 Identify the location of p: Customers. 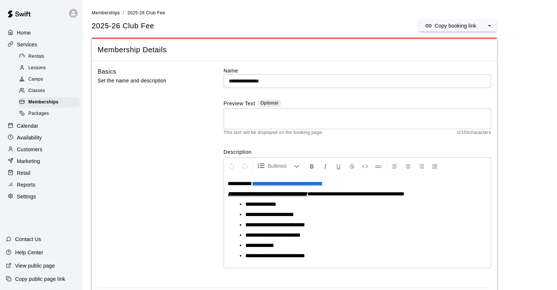
(29, 150).